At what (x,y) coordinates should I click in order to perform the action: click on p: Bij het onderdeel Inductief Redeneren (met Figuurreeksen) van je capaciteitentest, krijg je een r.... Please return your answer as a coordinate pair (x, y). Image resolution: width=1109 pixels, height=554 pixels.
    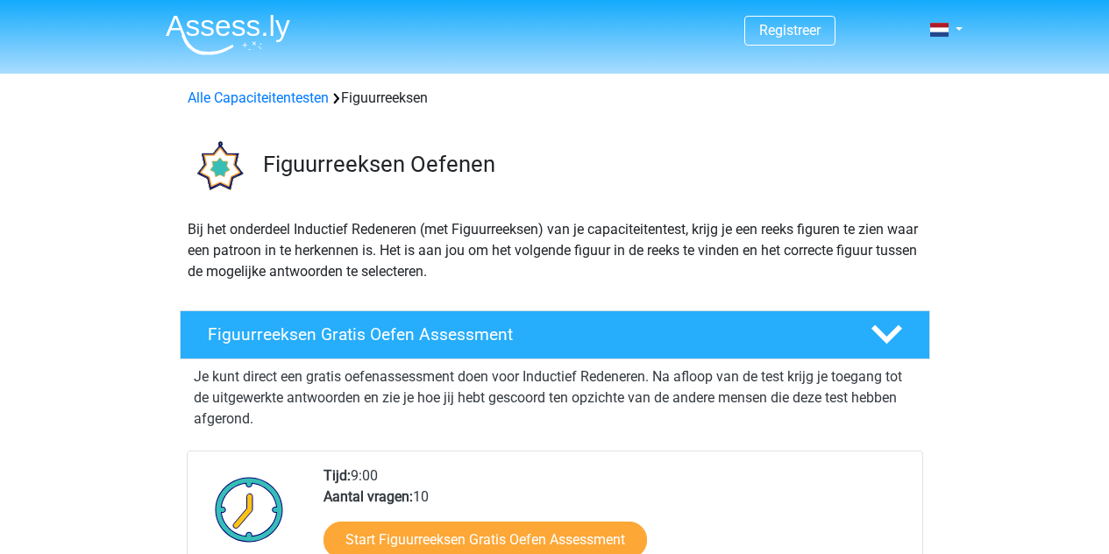
    Looking at the image, I should click on (555, 251).